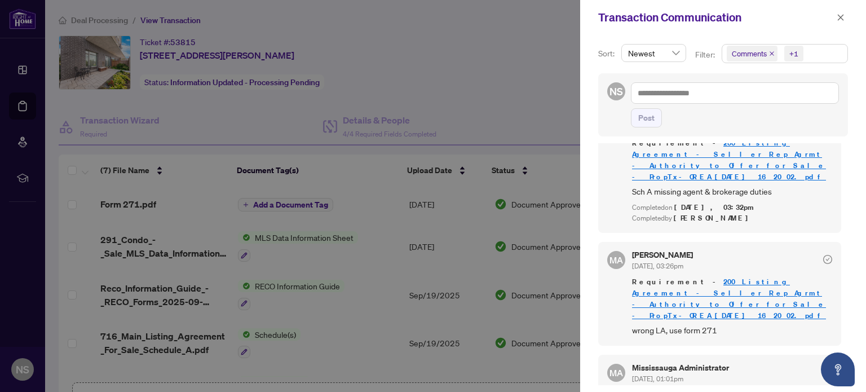 This screenshot has height=392, width=866. What do you see at coordinates (716, 17) in the screenshot?
I see `div: Transaction Communication` at bounding box center [716, 17].